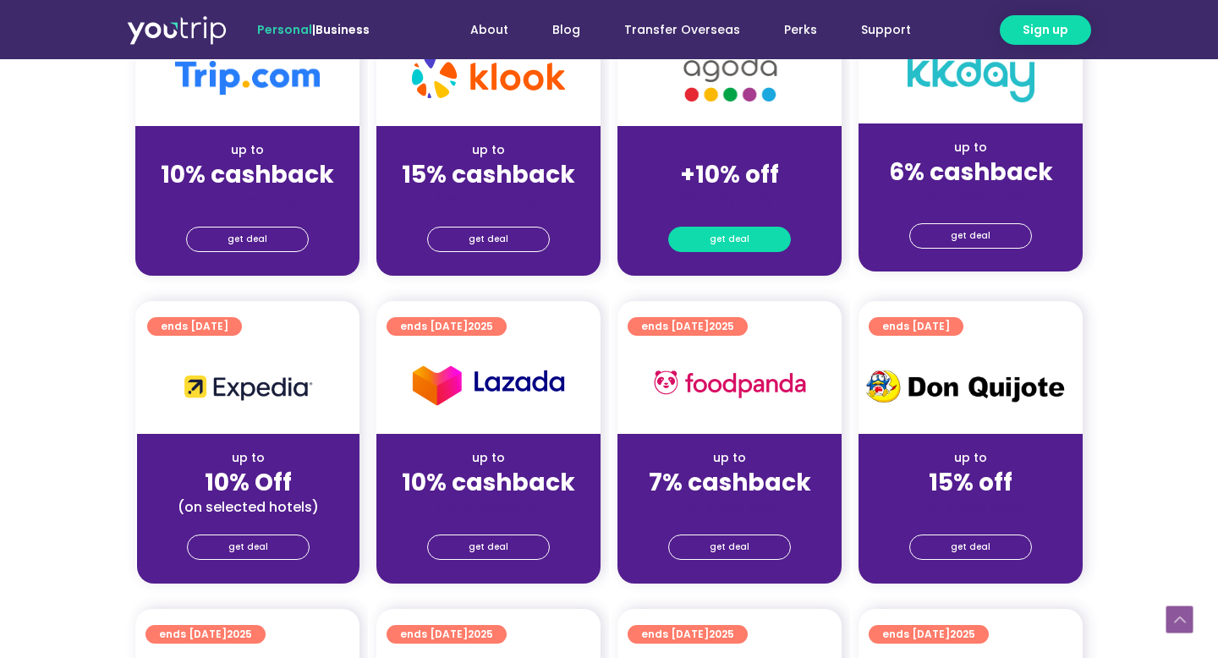 The width and height of the screenshot is (1218, 658). Describe the element at coordinates (729, 150) in the screenshot. I see `span: up to` at that location.